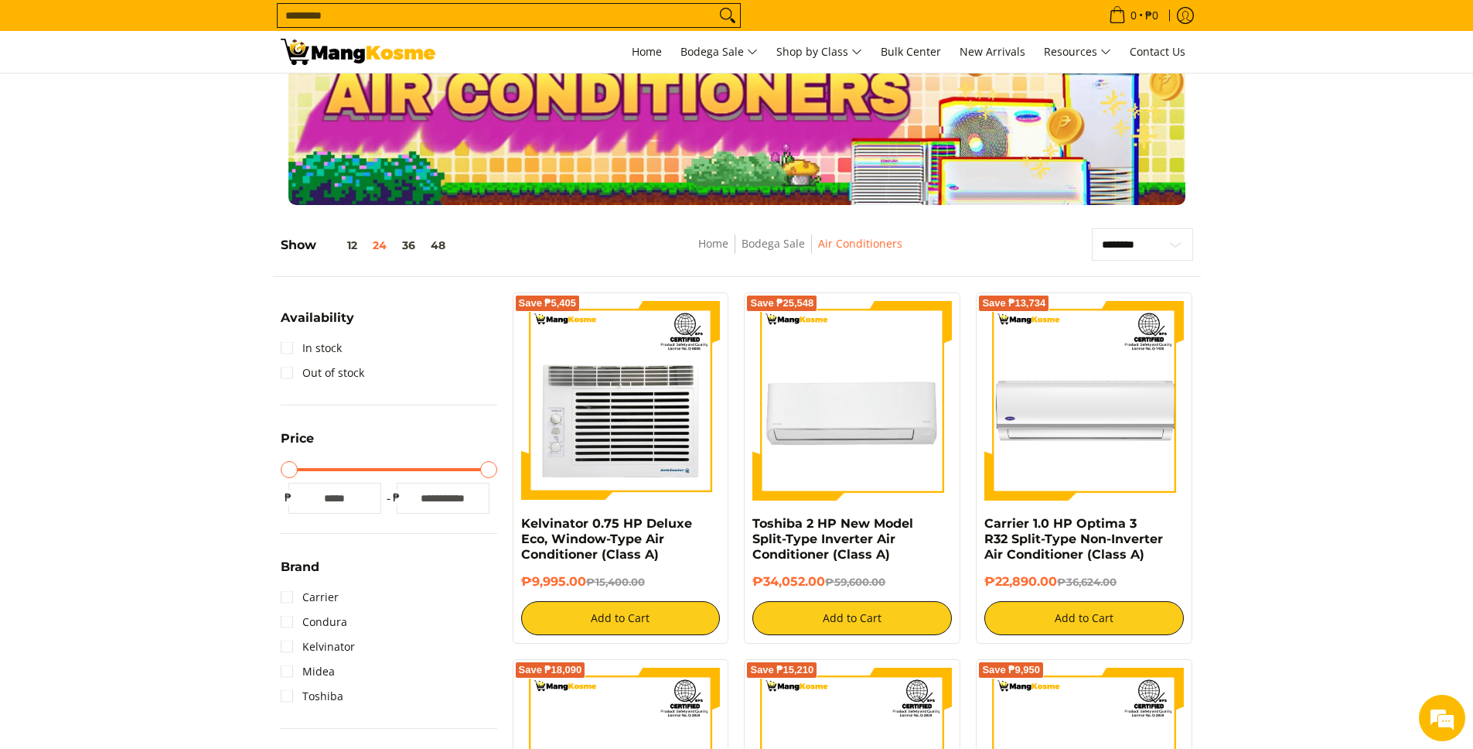 The image size is (1473, 749). What do you see at coordinates (606, 538) in the screenshot?
I see `a: Kelvinator 0.75 HP Deluxe Eco, Window-Type Air Conditioner (Class A)` at bounding box center [606, 538].